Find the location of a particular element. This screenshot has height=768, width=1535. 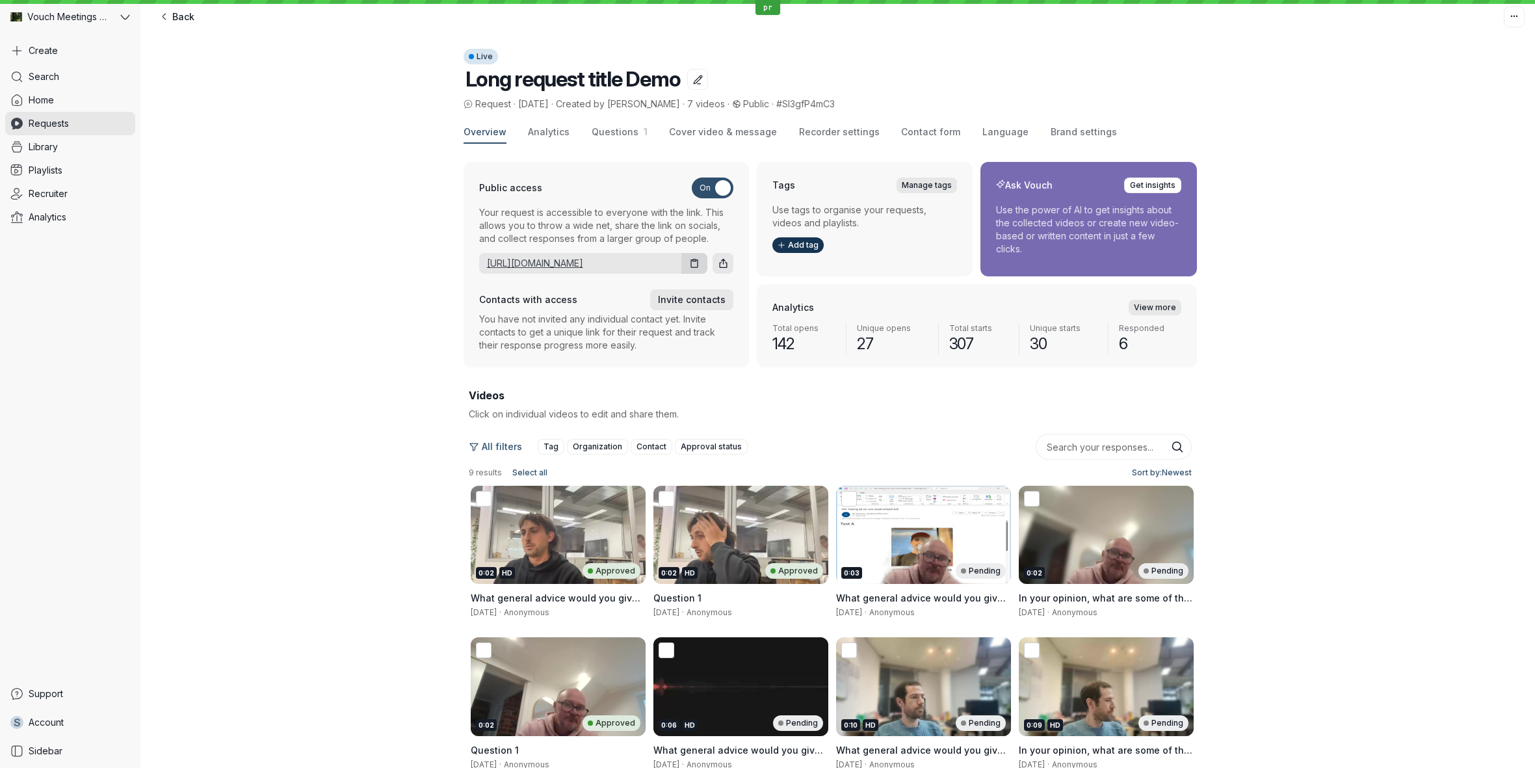

span: Long request title Demo is located at coordinates (573, 79).